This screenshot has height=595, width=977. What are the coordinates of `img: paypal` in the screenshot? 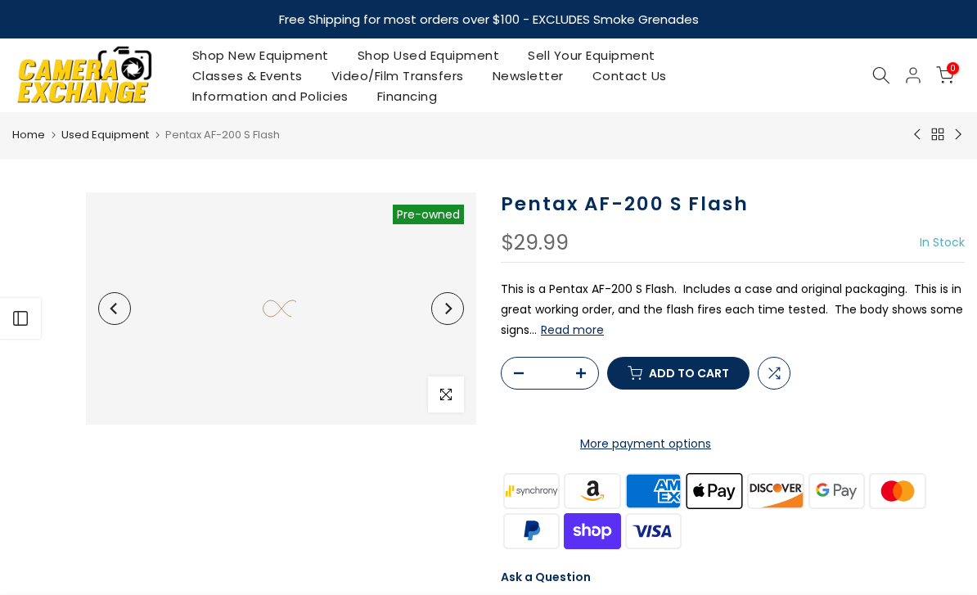 It's located at (531, 530).